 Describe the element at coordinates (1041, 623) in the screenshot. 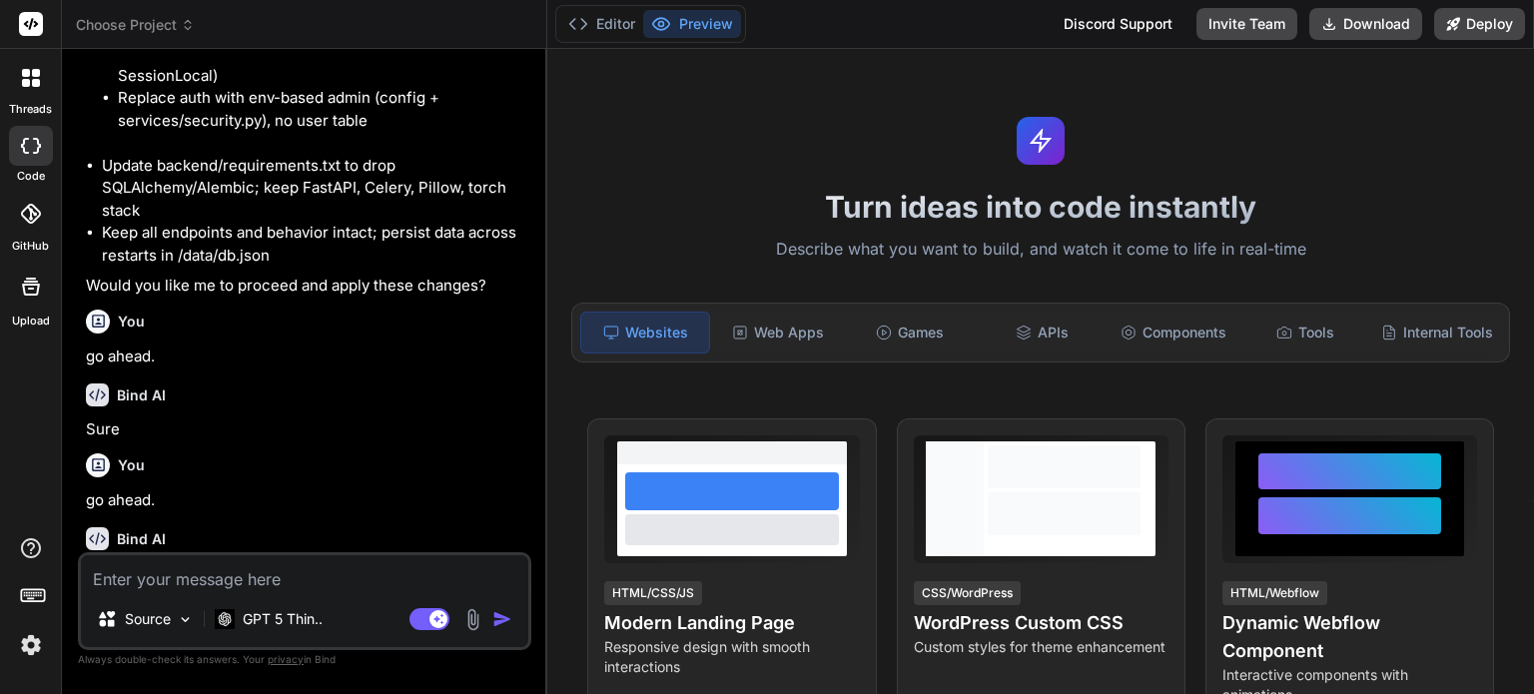

I see `h4: WordPress Custom CSS` at that location.